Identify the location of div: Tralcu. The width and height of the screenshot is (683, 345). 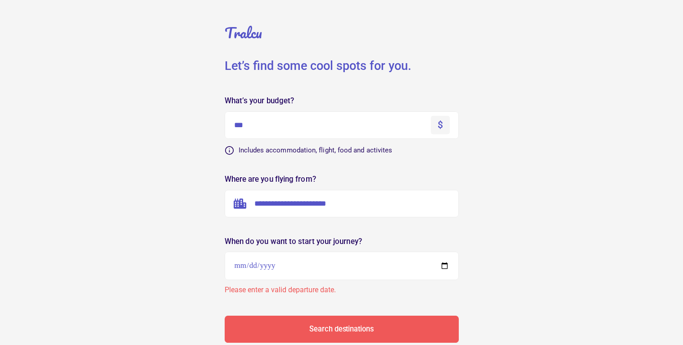
(243, 32).